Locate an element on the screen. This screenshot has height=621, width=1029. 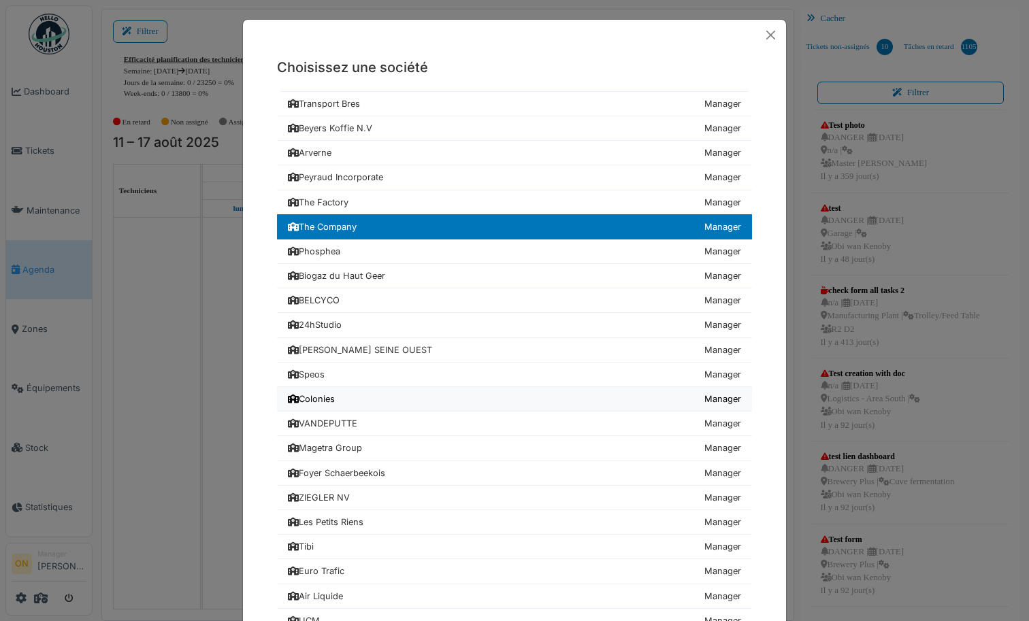
div: Colonies is located at coordinates (311, 399).